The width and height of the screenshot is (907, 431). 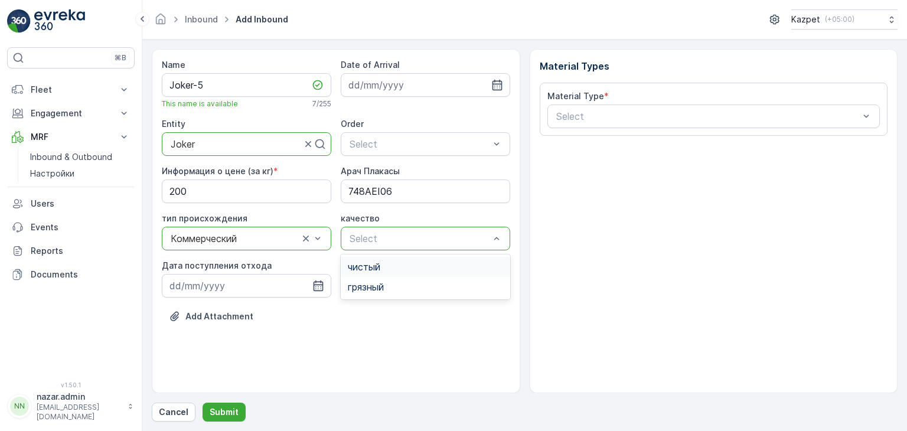 What do you see at coordinates (174, 412) in the screenshot?
I see `button: Cancel` at bounding box center [174, 412].